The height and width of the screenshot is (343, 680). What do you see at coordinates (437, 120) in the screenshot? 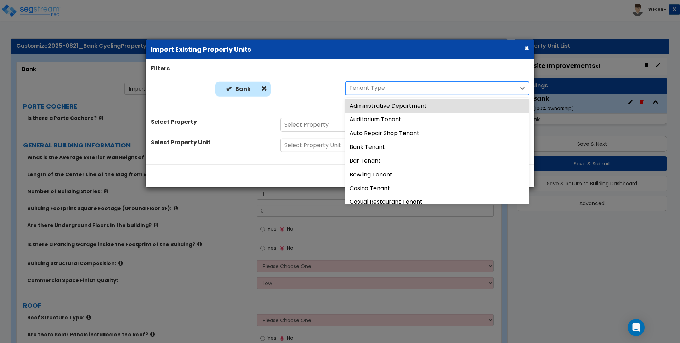
I see `div: Auditorium Tenant` at bounding box center [437, 120].